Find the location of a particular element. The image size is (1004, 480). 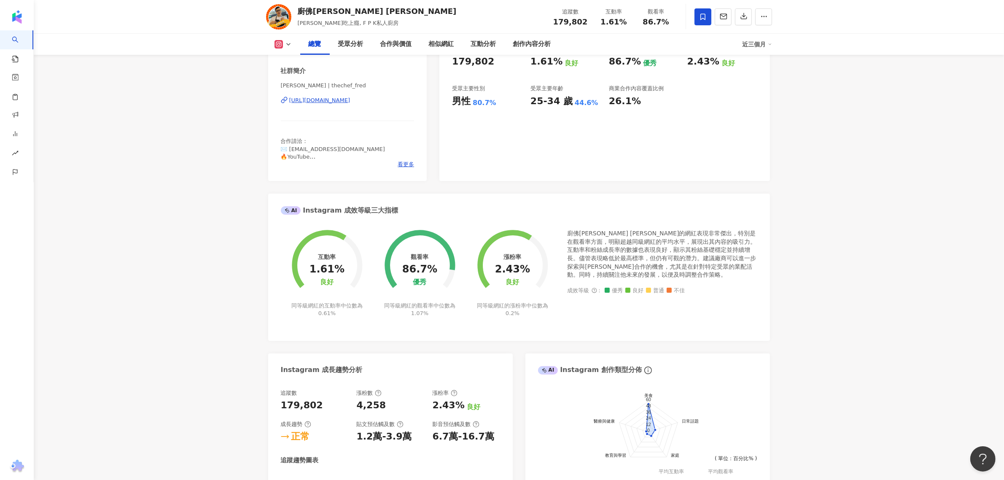

span: 優秀 is located at coordinates (614, 290).